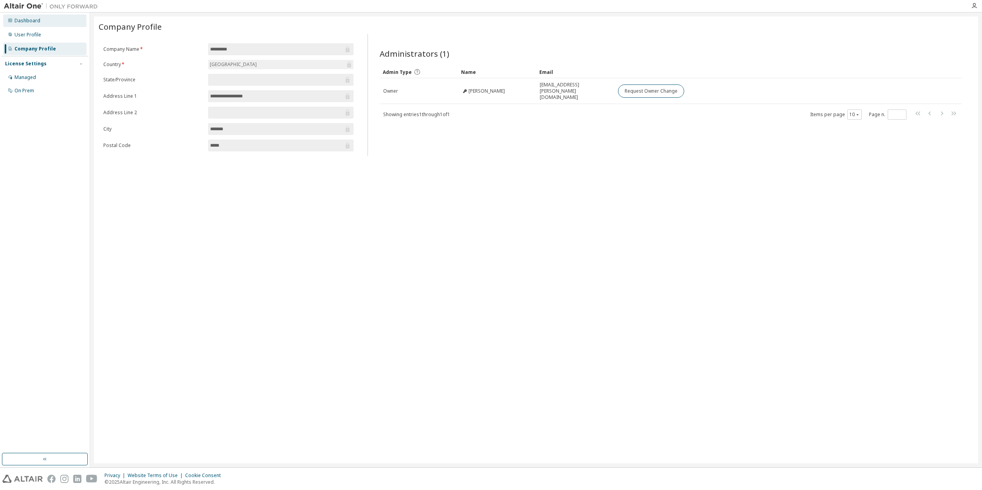 The height and width of the screenshot is (490, 982). Describe the element at coordinates (53, 6) in the screenshot. I see `img: Altair One` at that location.